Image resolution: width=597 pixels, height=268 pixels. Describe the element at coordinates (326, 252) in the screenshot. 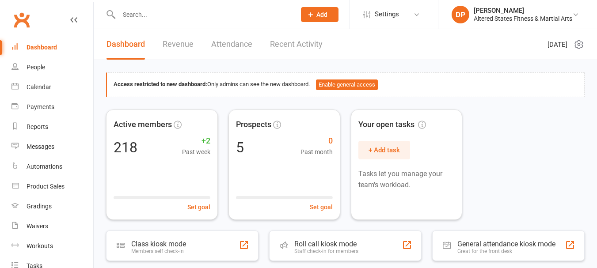

I see `div: Staff check-in for members` at that location.